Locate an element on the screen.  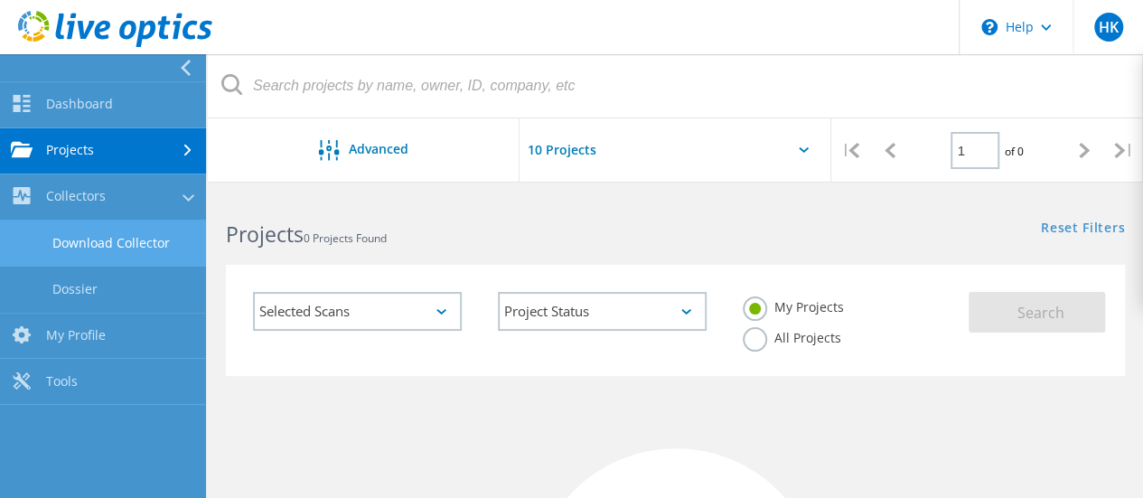
span: of 0 is located at coordinates (1013, 151).